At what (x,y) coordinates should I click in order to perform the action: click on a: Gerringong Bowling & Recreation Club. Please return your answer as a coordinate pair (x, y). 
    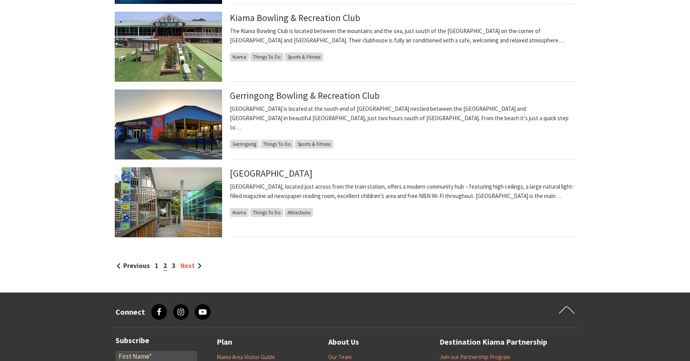
    Looking at the image, I should click on (304, 95).